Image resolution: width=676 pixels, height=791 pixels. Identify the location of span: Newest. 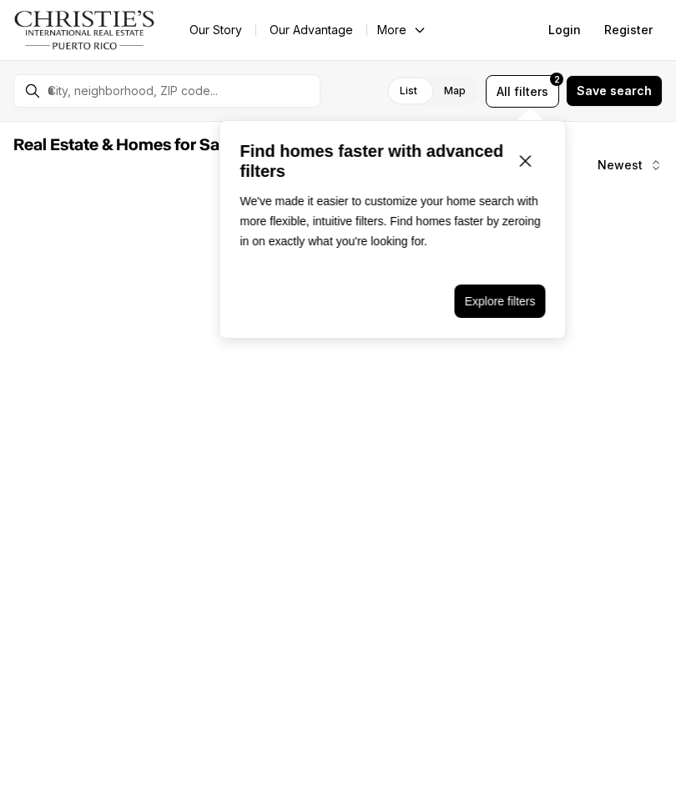
(620, 165).